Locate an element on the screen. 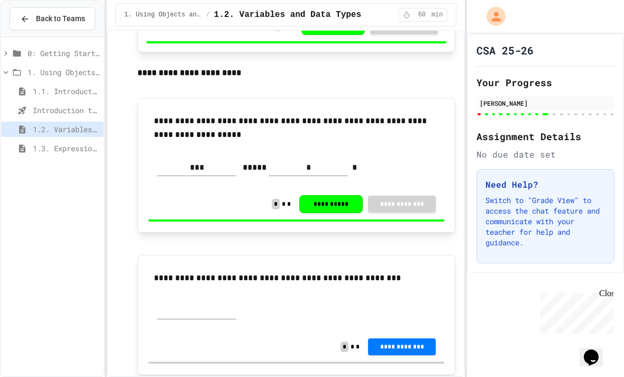 The image size is (624, 377). h2: Assignment Details is located at coordinates (545, 136).